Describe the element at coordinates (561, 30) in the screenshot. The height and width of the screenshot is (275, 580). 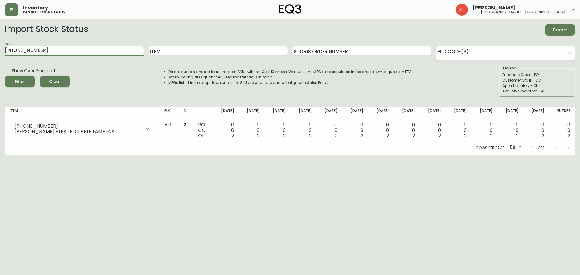
I see `span: Export` at that location.